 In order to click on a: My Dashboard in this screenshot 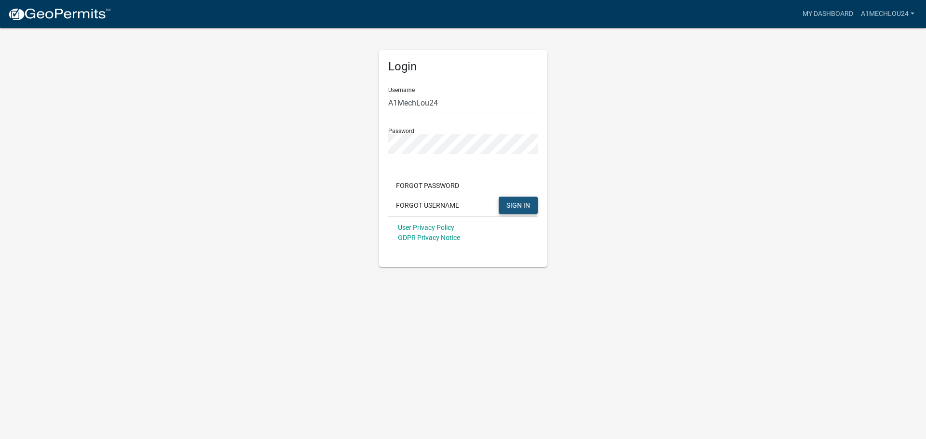, I will do `click(827, 14)`.